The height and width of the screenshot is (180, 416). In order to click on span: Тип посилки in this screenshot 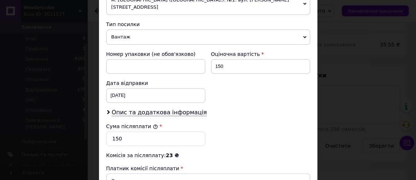, I will do `click(123, 24)`.